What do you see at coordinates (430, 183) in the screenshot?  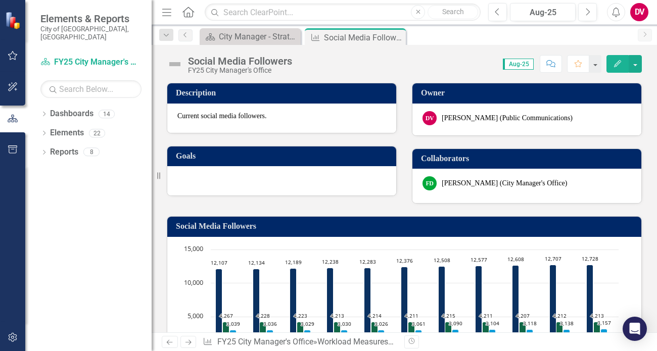 I see `div: FD` at bounding box center [430, 183].